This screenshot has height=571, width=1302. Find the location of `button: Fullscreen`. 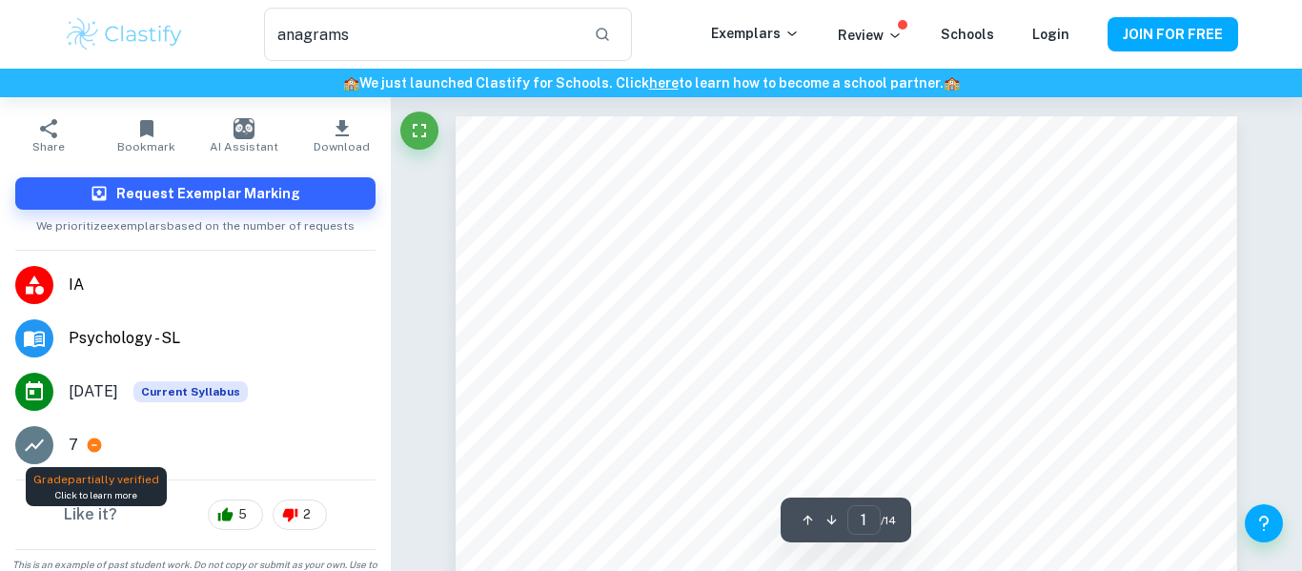

button: Fullscreen is located at coordinates (419, 131).